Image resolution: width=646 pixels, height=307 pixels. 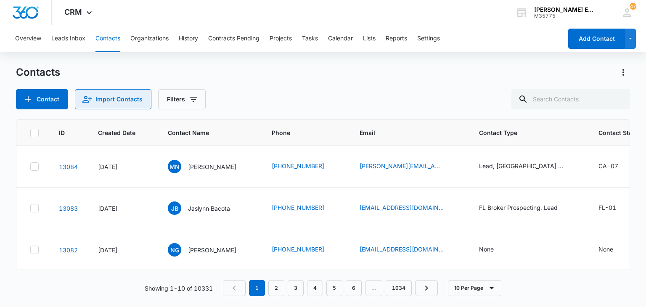 What do you see at coordinates (175, 208) in the screenshot?
I see `span: JB` at bounding box center [175, 208].